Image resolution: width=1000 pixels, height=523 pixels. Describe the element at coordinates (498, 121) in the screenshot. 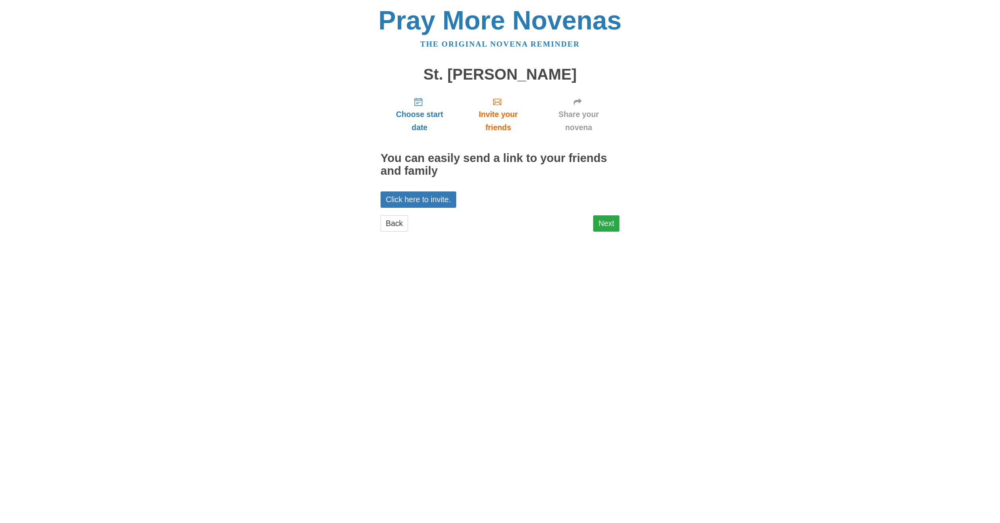

I see `span: Invite your friends` at that location.